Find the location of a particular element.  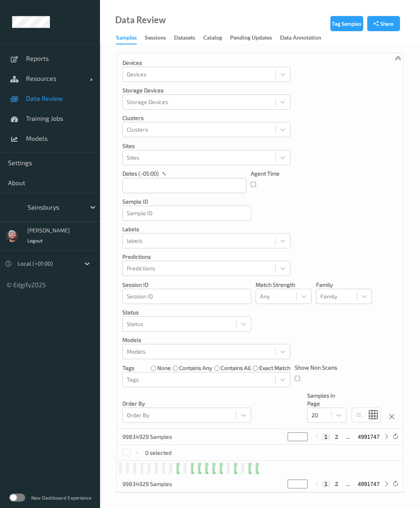

p: Order By is located at coordinates (187, 404).